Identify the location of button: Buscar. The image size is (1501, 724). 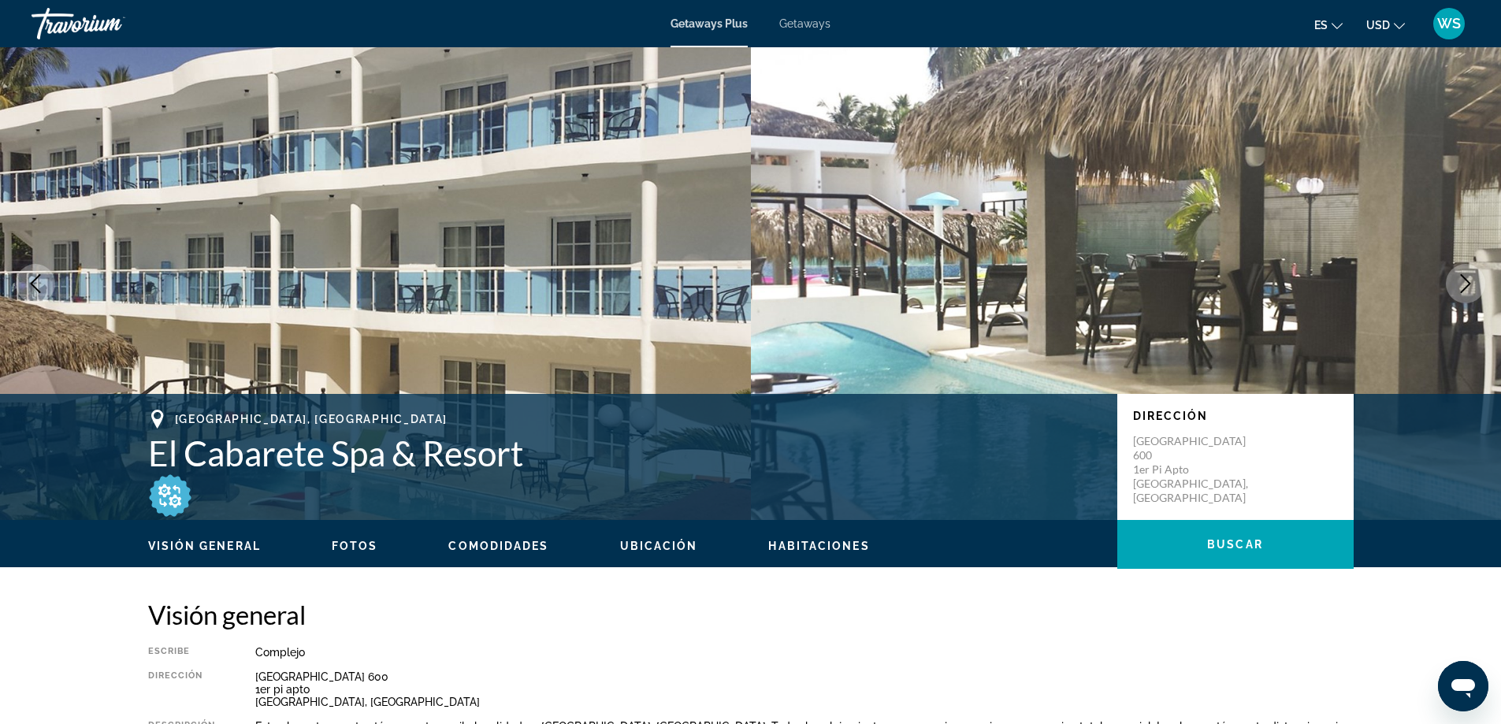
(1236, 544).